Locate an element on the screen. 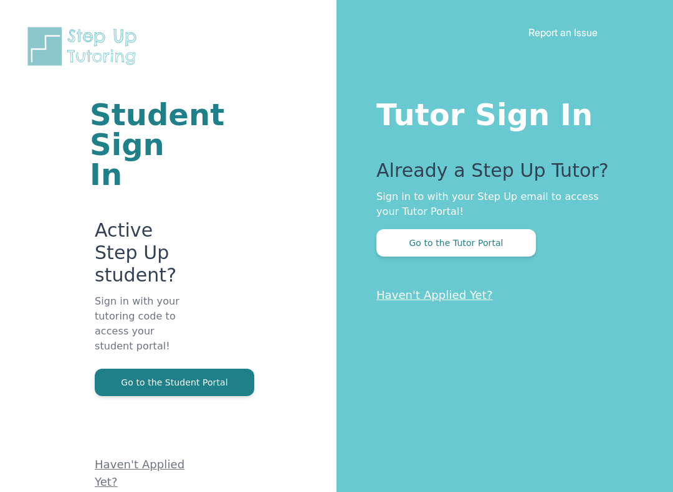  p: Active Step Up student? is located at coordinates (141, 257).